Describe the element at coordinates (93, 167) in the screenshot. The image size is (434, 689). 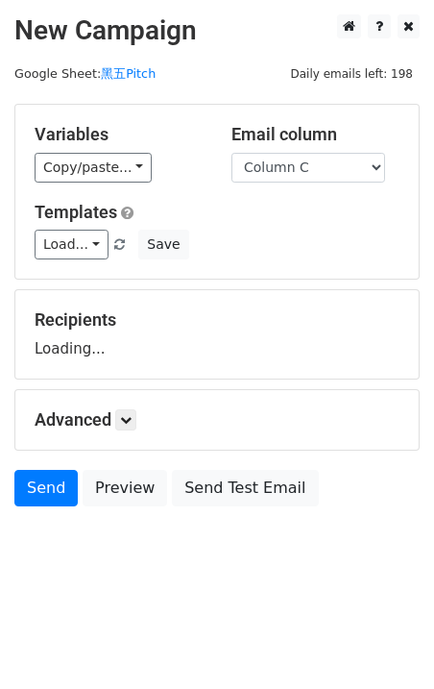
I see `a: Copy/paste...` at that location.